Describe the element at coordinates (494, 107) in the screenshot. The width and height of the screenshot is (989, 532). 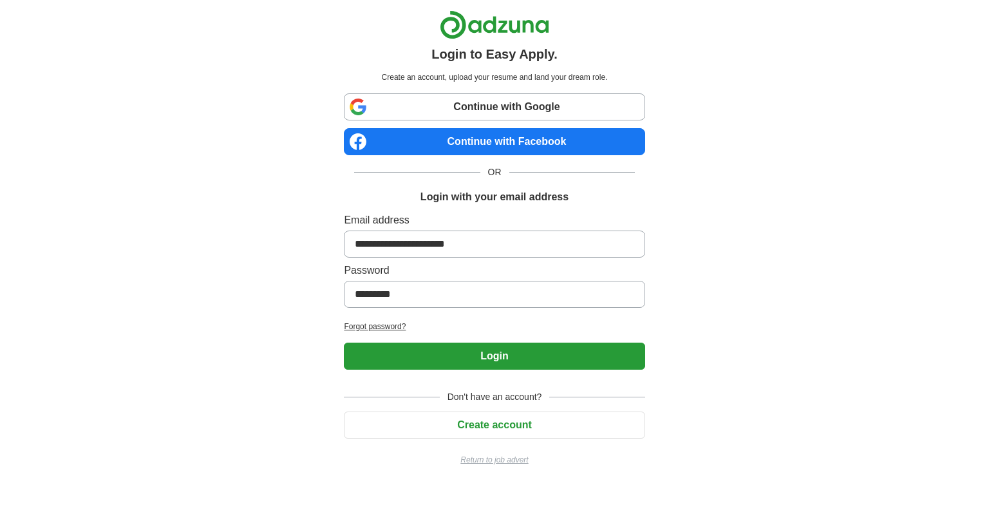
I see `a: Continue with Google` at that location.